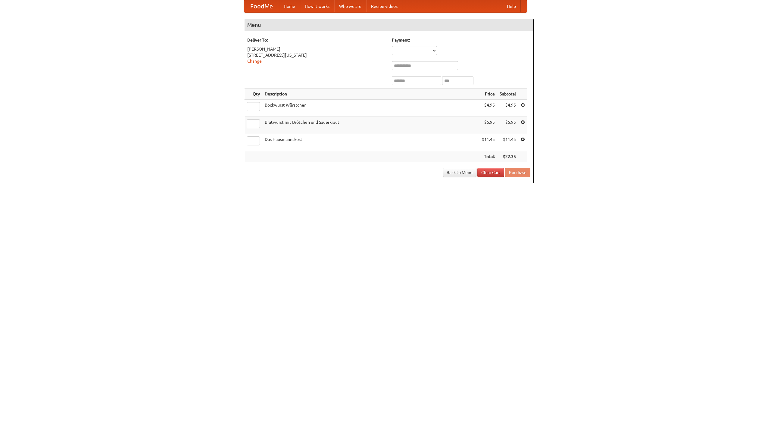 This screenshot has width=771, height=426. Describe the element at coordinates (488, 157) in the screenshot. I see `th: Total:` at that location.